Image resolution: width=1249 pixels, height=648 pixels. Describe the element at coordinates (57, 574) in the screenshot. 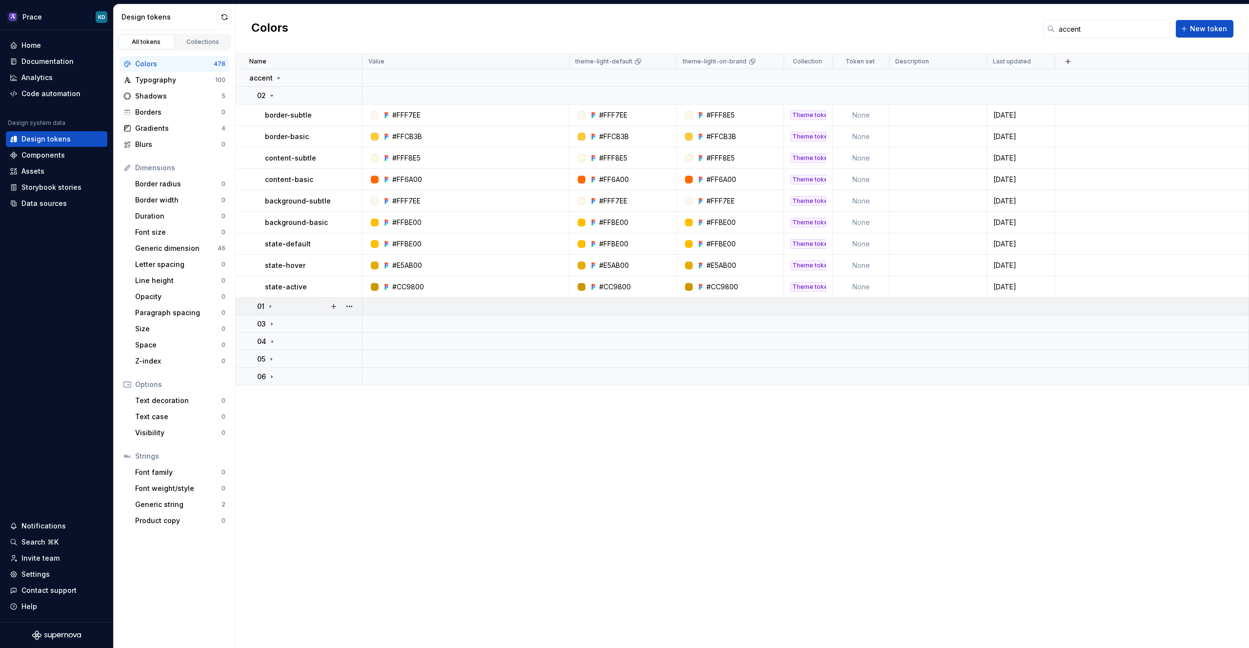

I see `a: Settings` at that location.